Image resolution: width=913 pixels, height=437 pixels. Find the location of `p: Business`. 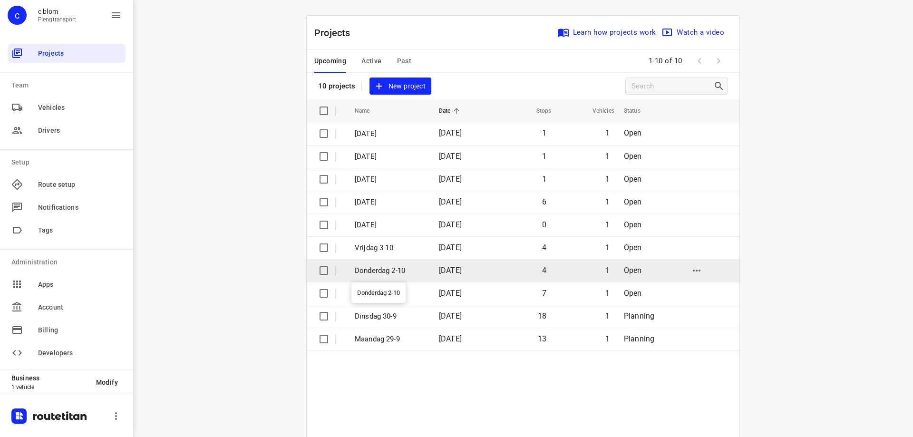

p: Business is located at coordinates (50, 378).